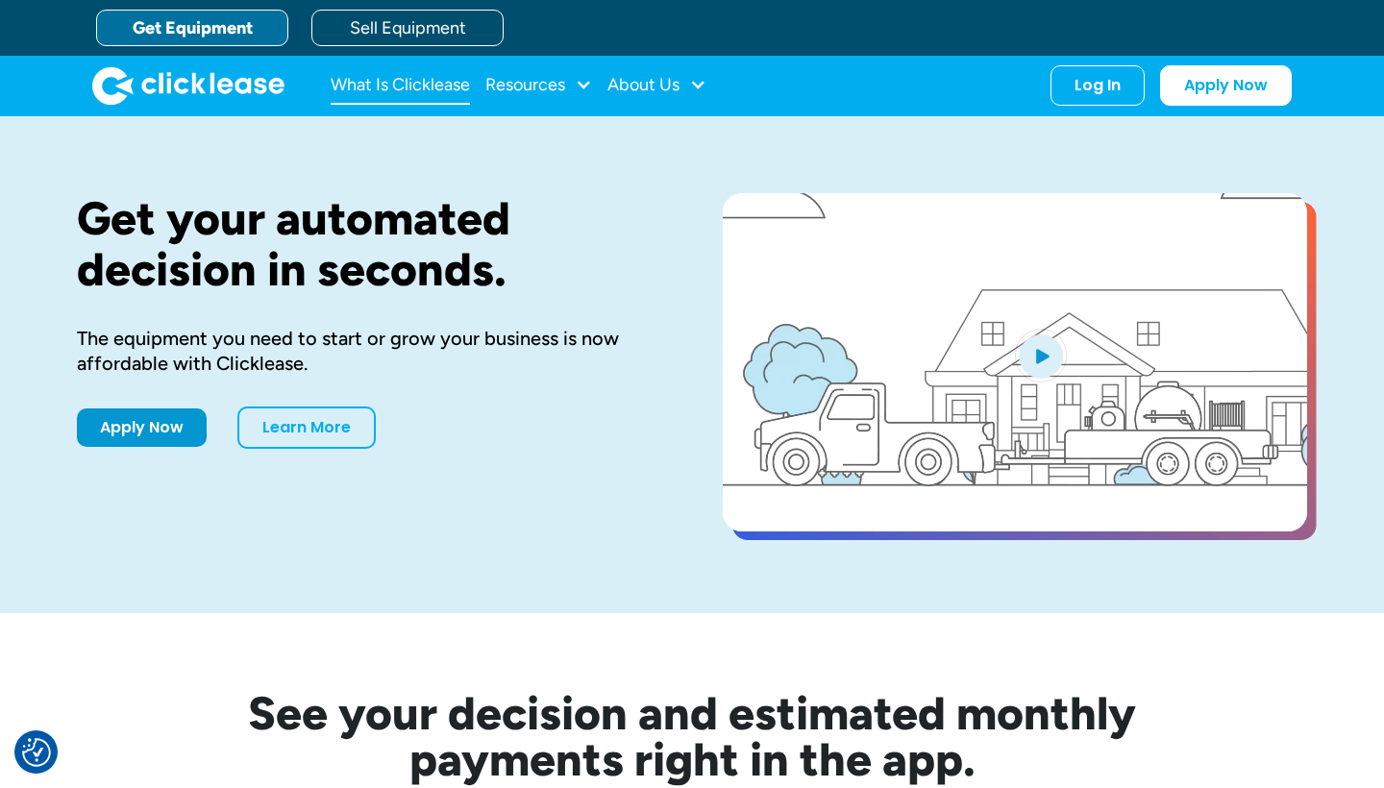 The width and height of the screenshot is (1384, 788). What do you see at coordinates (408, 28) in the screenshot?
I see `a: Sell Equipment` at bounding box center [408, 28].